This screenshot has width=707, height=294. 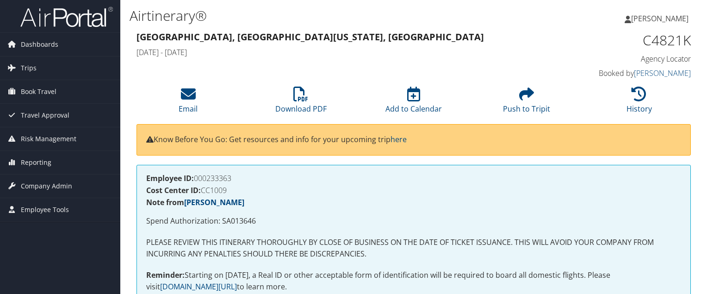 What do you see at coordinates (29, 68) in the screenshot?
I see `span: Trips` at bounding box center [29, 68].